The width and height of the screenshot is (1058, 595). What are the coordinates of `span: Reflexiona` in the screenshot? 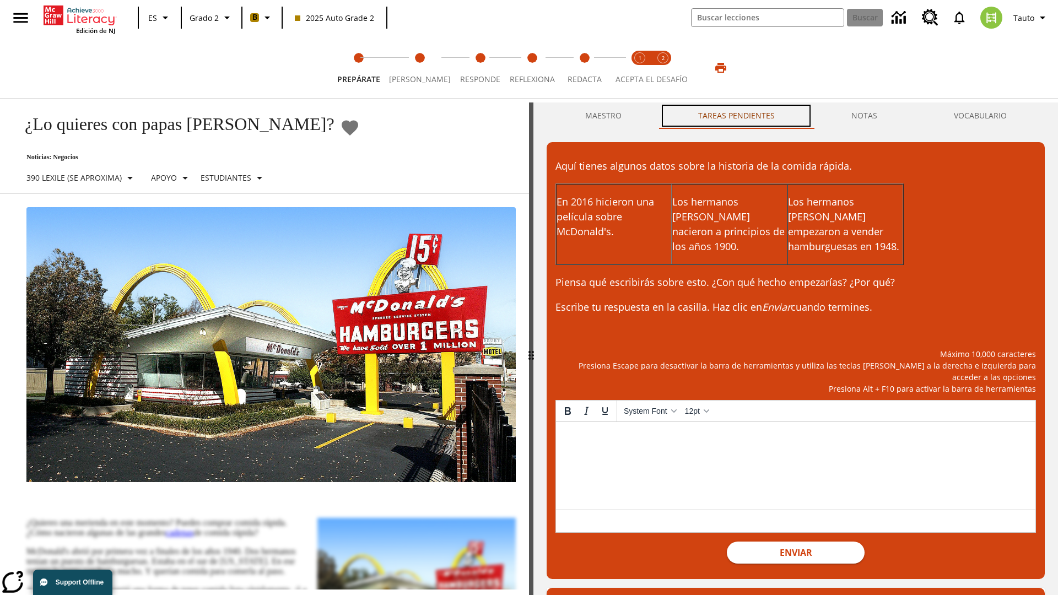 It's located at (532, 79).